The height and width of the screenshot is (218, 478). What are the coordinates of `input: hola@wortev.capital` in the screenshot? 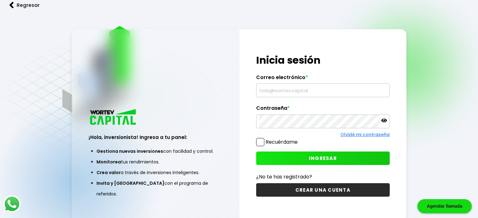 It's located at (323, 90).